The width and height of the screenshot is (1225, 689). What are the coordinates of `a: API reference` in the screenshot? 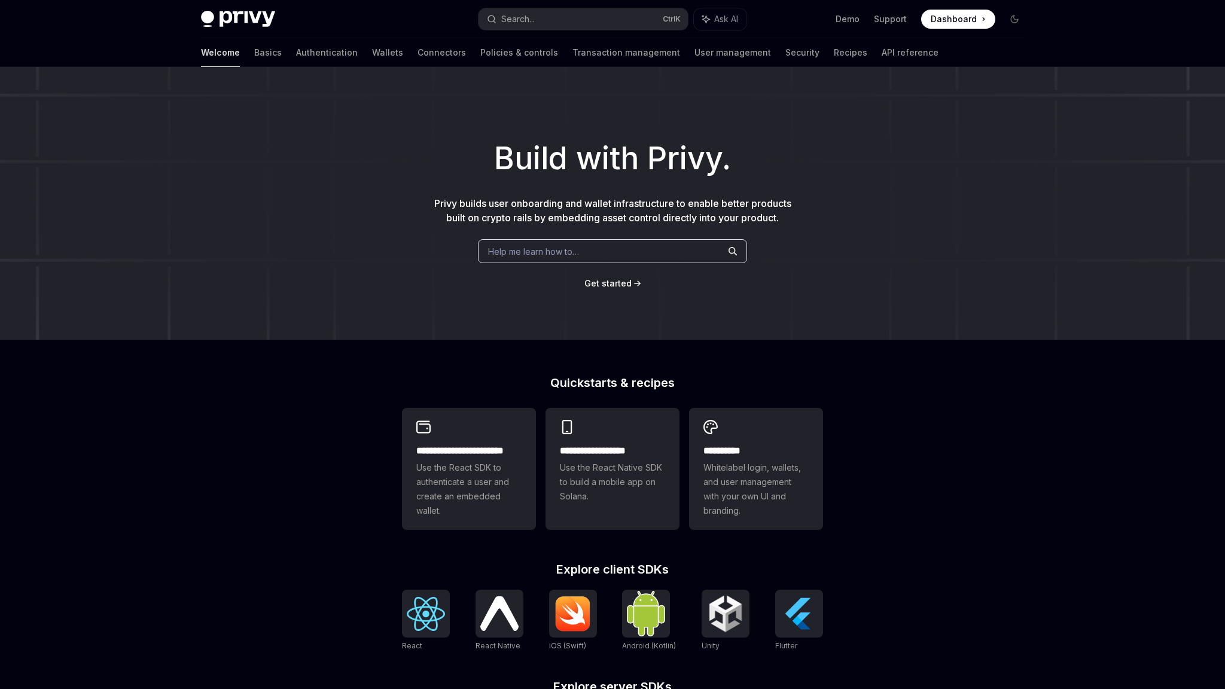 It's located at (910, 53).